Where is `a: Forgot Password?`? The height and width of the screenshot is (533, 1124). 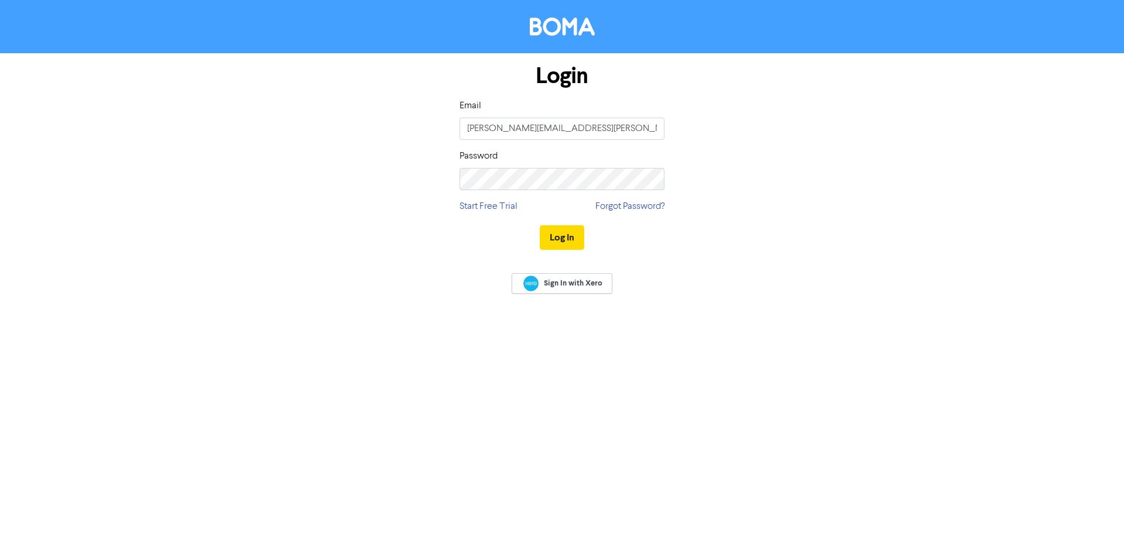 a: Forgot Password? is located at coordinates (630, 207).